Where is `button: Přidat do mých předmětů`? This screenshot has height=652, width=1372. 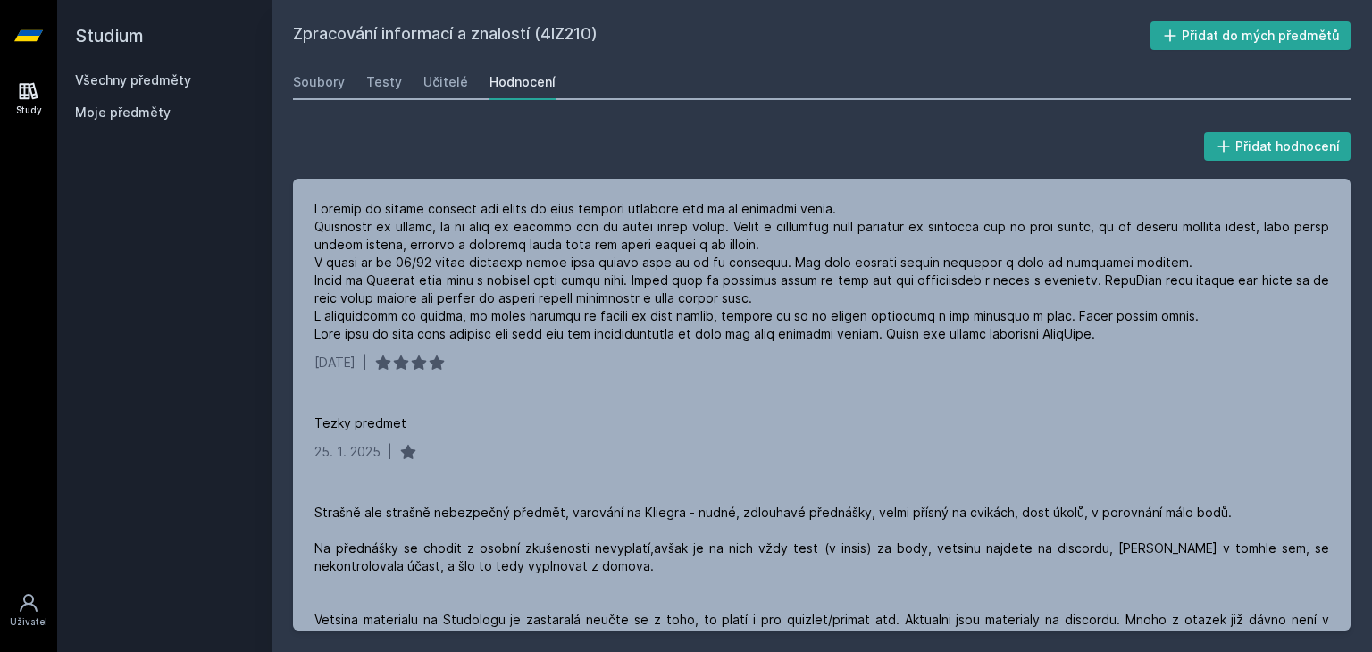
button: Přidat do mých předmětů is located at coordinates (1251, 36).